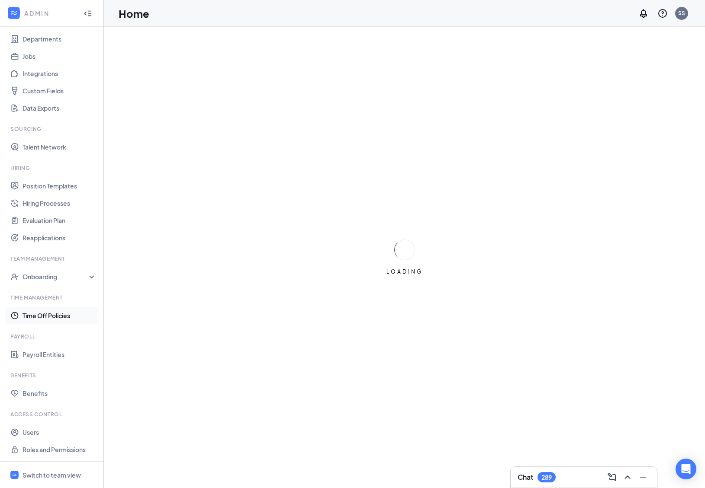  I want to click on svg: QuestionInfo, so click(662, 13).